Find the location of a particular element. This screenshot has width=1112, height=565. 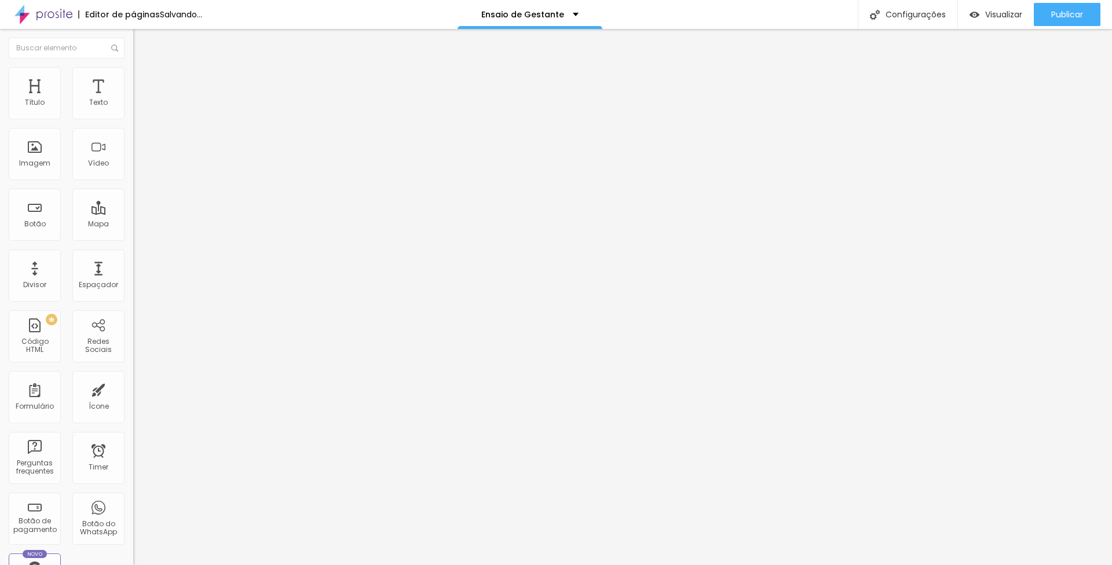

div: Imagem is located at coordinates (35, 163).